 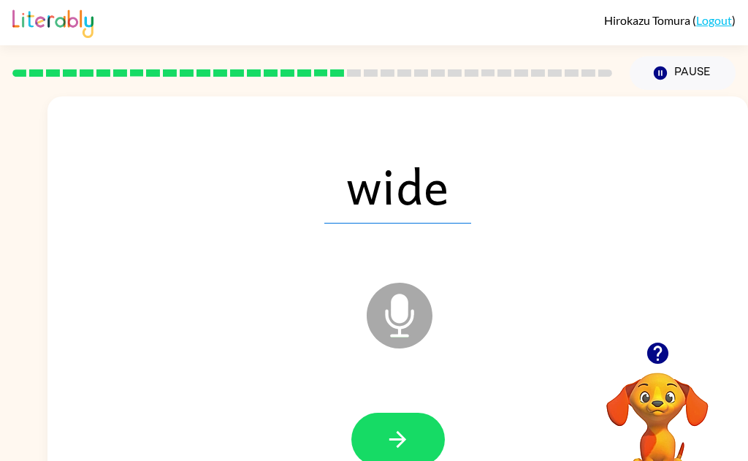 I want to click on button: Pause, so click(x=682, y=73).